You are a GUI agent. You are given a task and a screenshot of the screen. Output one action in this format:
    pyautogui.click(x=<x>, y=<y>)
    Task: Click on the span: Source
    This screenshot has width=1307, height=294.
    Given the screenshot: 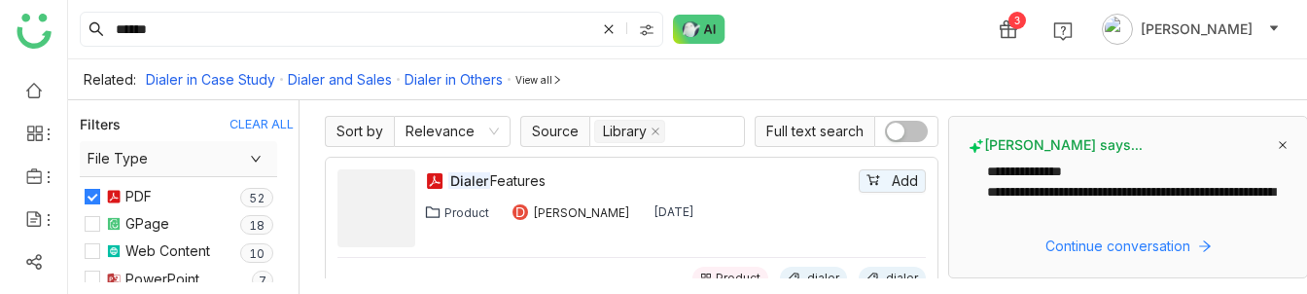 What is the action you would take?
    pyautogui.click(x=554, y=131)
    